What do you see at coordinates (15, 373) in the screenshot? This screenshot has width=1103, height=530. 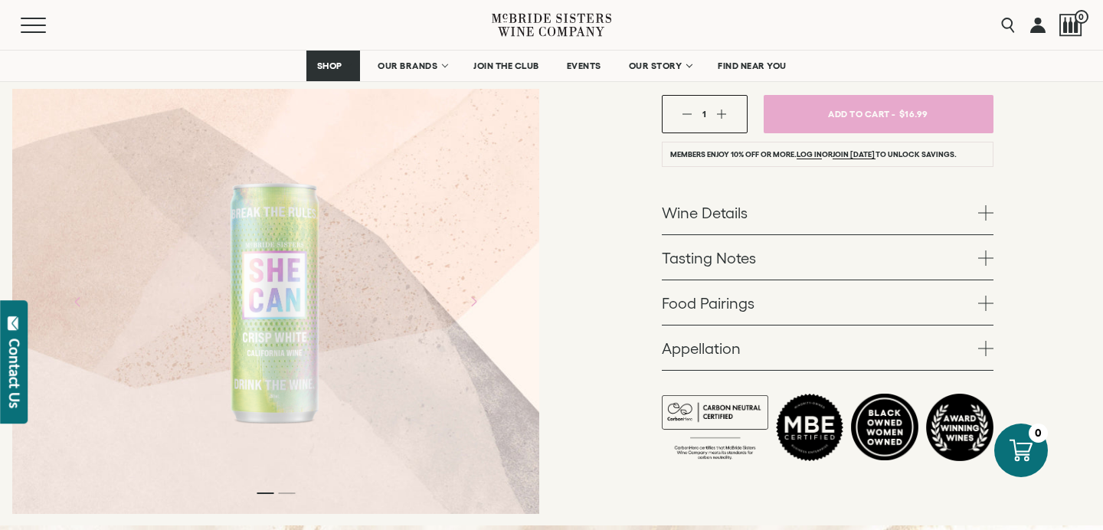 I see `div: Contact Us` at bounding box center [15, 373].